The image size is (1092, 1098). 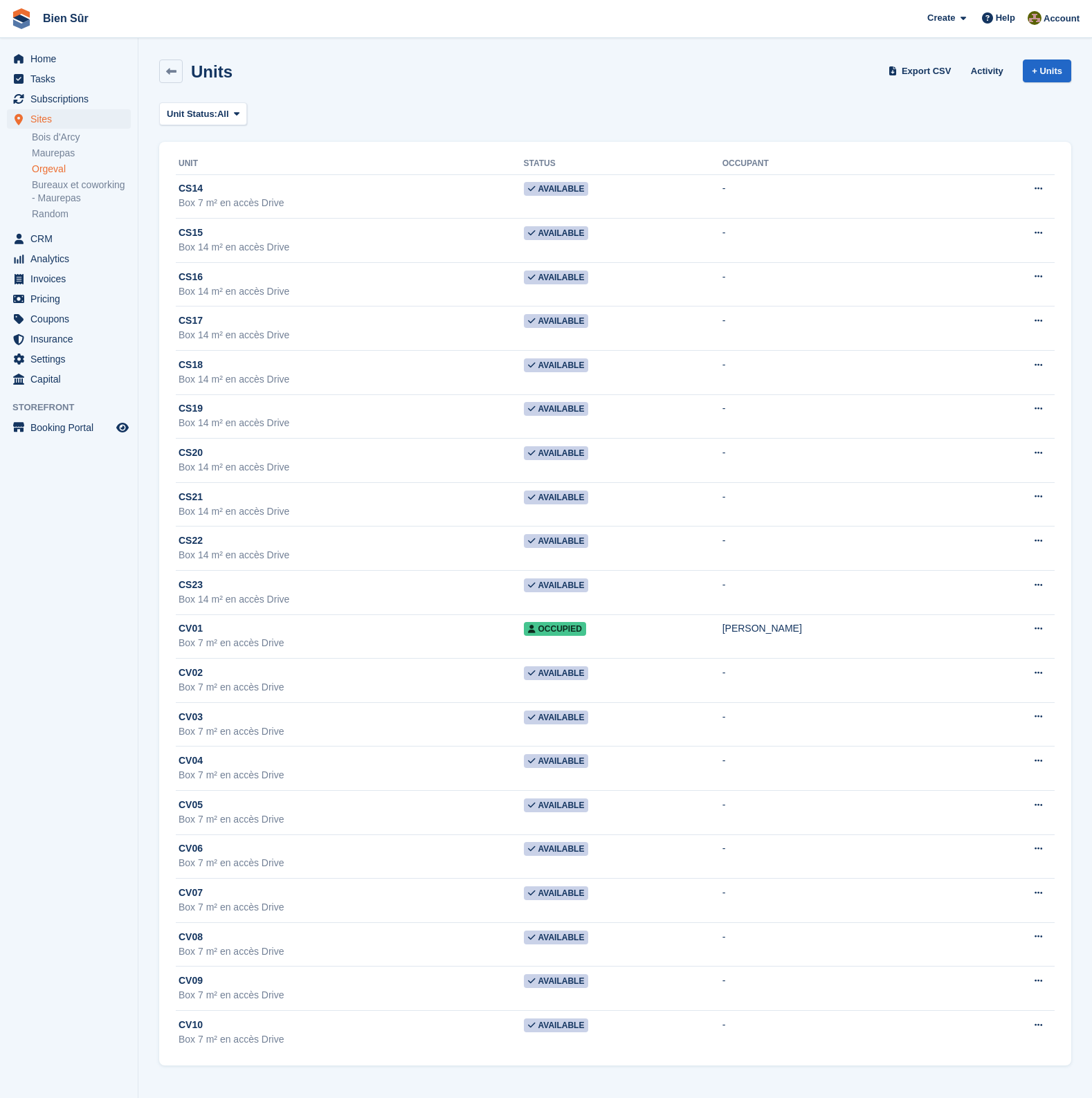 What do you see at coordinates (72, 258) in the screenshot?
I see `span: Analytics` at bounding box center [72, 258].